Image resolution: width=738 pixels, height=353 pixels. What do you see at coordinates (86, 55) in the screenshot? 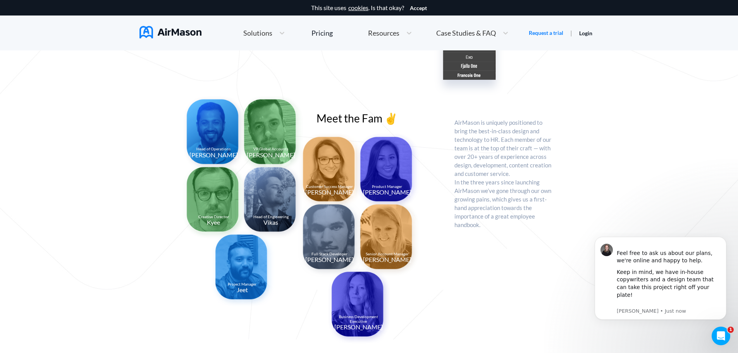
I see `div: Keep in mind, we have in-house copywriters and a design team that can take this project right off...` at bounding box center [86, 55].